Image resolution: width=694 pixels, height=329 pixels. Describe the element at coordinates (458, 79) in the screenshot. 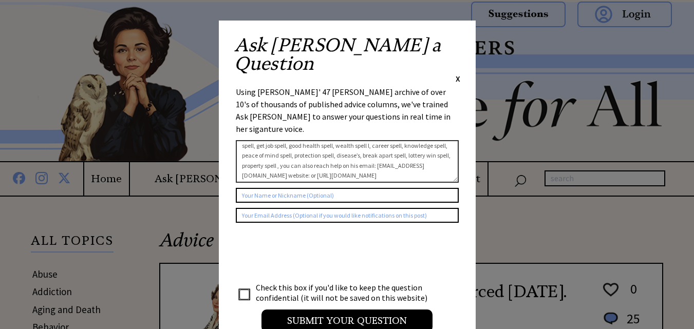

I see `span: X` at that location.